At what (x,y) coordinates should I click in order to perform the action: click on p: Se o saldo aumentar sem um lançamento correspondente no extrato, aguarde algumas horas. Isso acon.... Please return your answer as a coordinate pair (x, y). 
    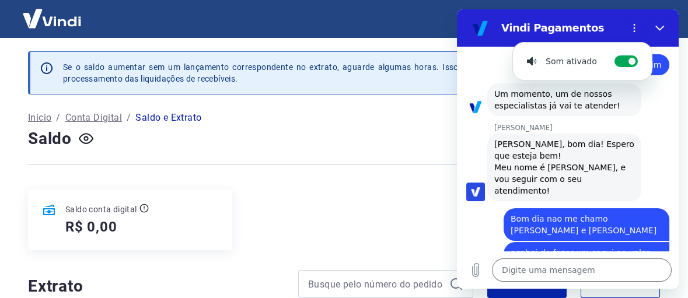
    Looking at the image, I should click on (348, 73).